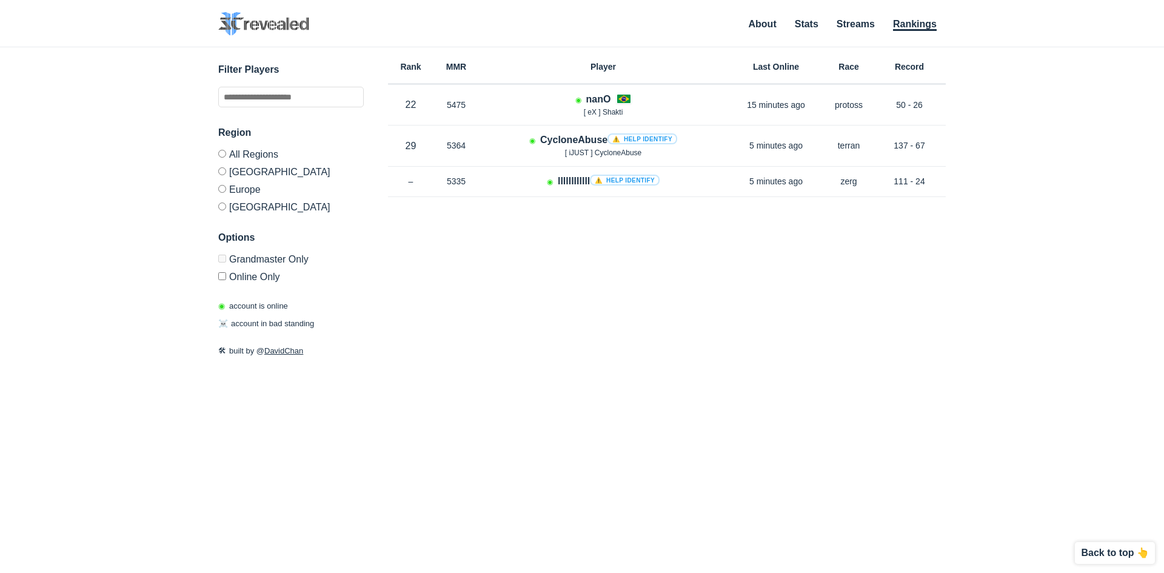 The image size is (1164, 573). What do you see at coordinates (762, 24) in the screenshot?
I see `a: About` at bounding box center [762, 24].